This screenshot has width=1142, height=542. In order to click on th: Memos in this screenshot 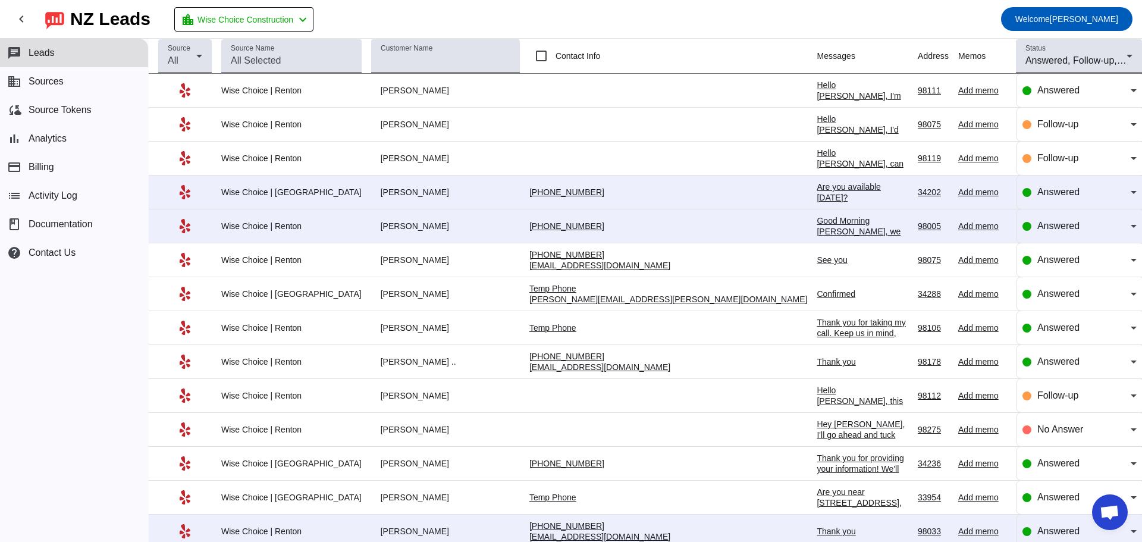, I will do `click(988, 56)`.